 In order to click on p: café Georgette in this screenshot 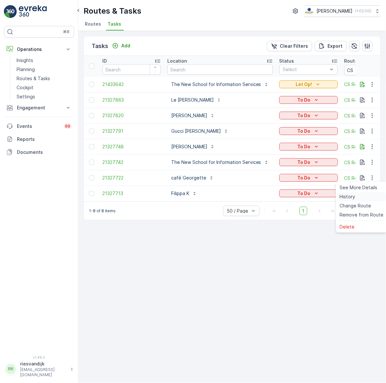, I will do `click(189, 178)`.